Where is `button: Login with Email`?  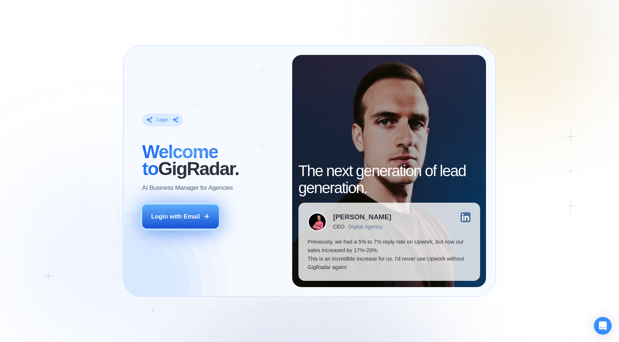 button: Login with Email is located at coordinates (180, 216).